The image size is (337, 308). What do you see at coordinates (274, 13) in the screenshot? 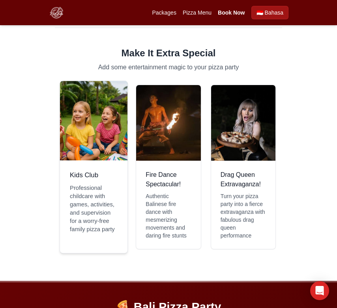
I see `span: Bahasa` at bounding box center [274, 13].